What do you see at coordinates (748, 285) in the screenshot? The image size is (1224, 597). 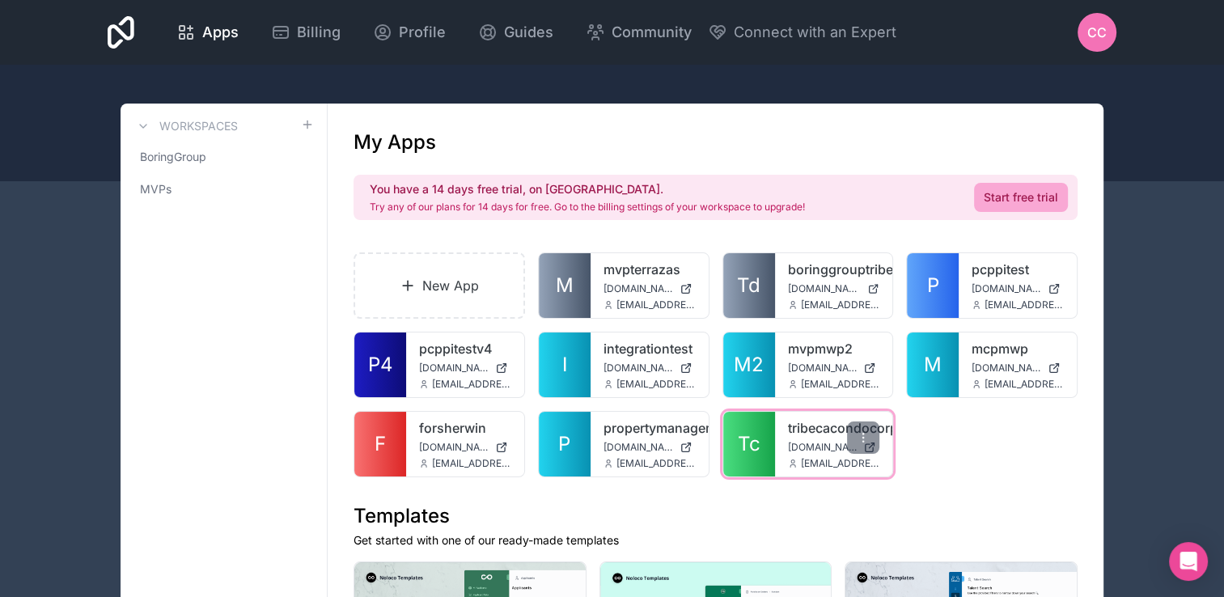 I see `span: Td` at bounding box center [748, 285].